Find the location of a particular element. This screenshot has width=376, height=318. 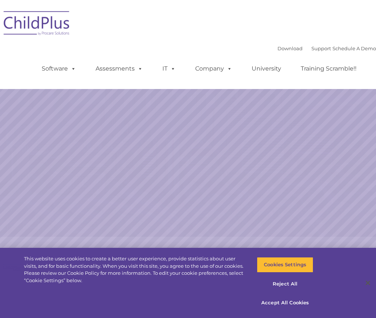

a: University is located at coordinates (266, 69).